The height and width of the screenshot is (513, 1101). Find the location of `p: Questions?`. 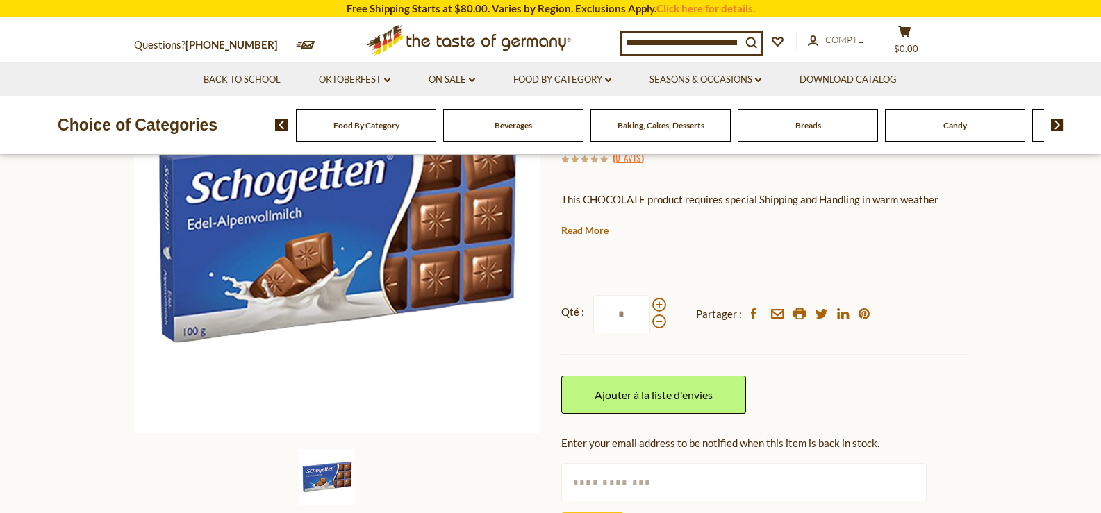

p: Questions? is located at coordinates (211, 45).